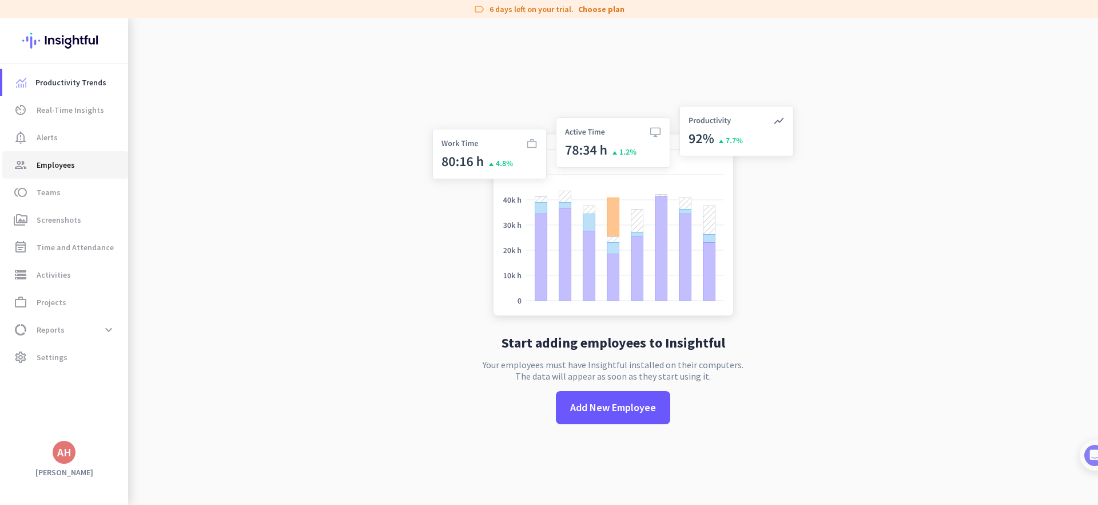 This screenshot has height=505, width=1098. What do you see at coordinates (613, 343) in the screenshot?
I see `h2: Start adding employees to Insightful` at bounding box center [613, 343].